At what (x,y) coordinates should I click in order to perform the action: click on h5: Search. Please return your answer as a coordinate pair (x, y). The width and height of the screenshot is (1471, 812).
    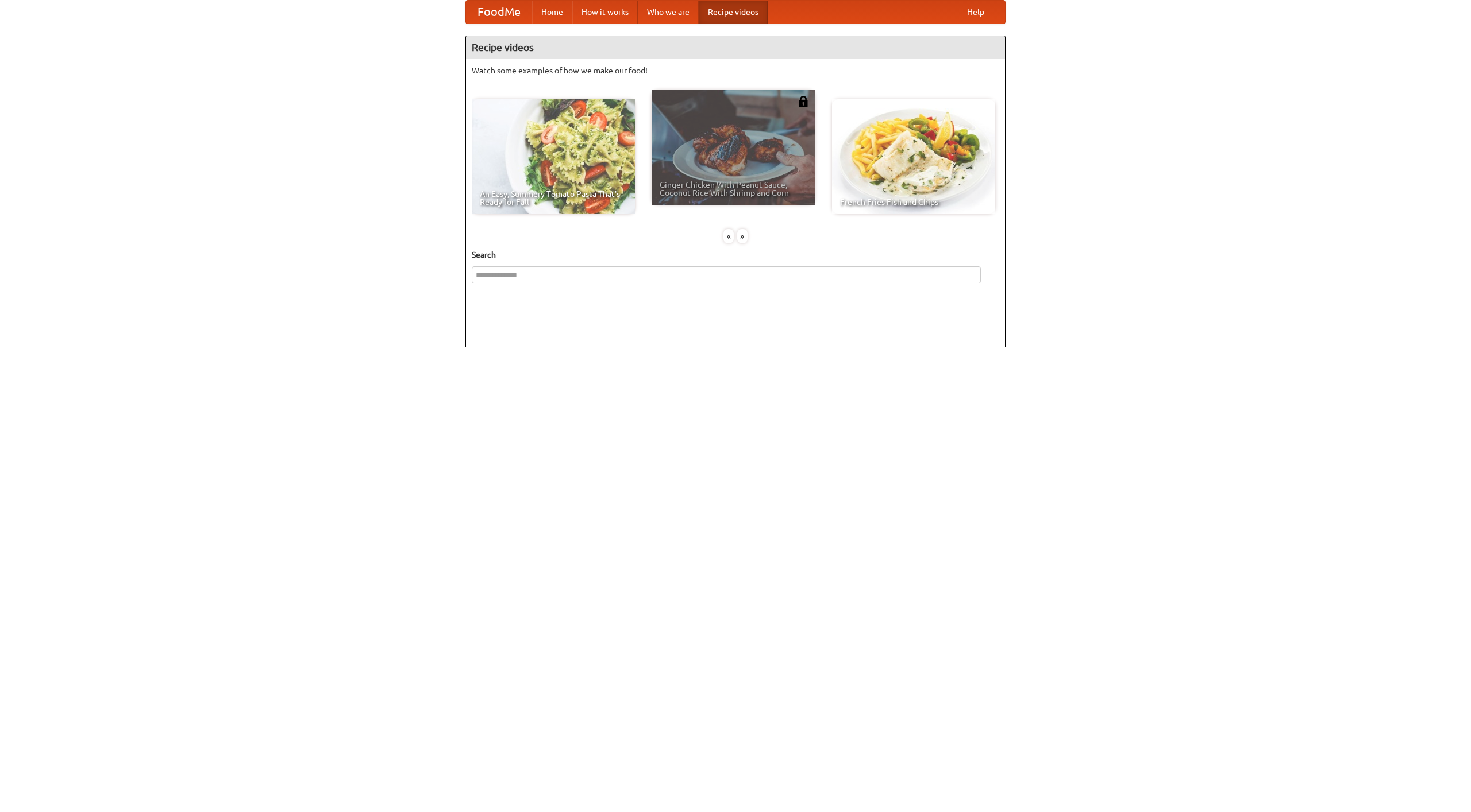
    Looking at the image, I should click on (735, 255).